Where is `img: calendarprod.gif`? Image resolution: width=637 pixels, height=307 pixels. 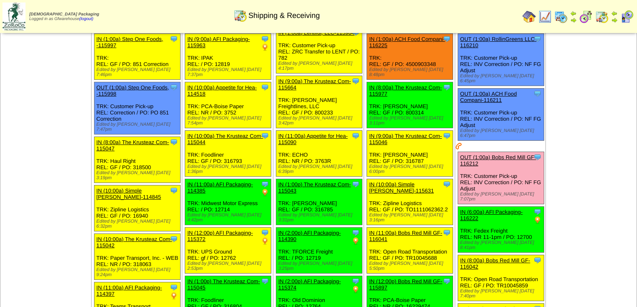
img: calendarprod.gif is located at coordinates (561, 17).